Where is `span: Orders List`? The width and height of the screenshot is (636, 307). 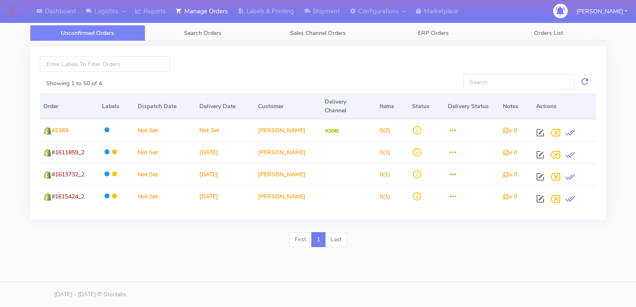 span: Orders List is located at coordinates (548, 33).